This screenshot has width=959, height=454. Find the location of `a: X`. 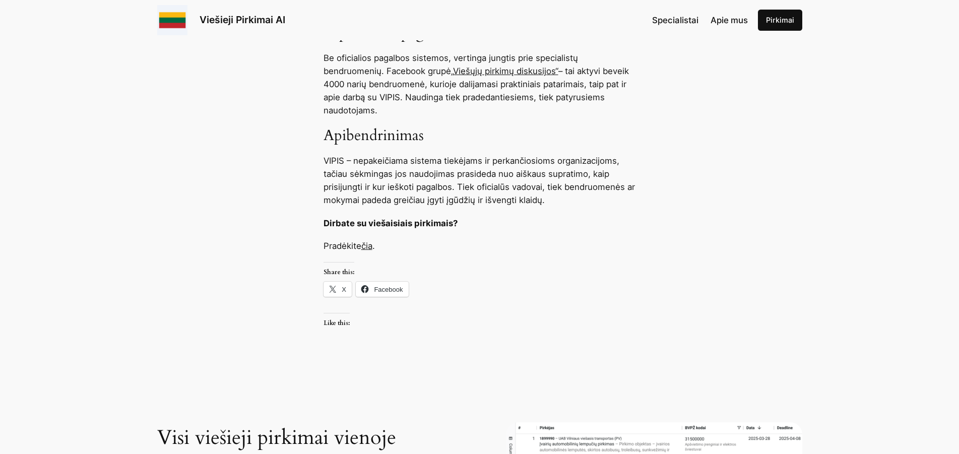

a: X is located at coordinates (337, 289).